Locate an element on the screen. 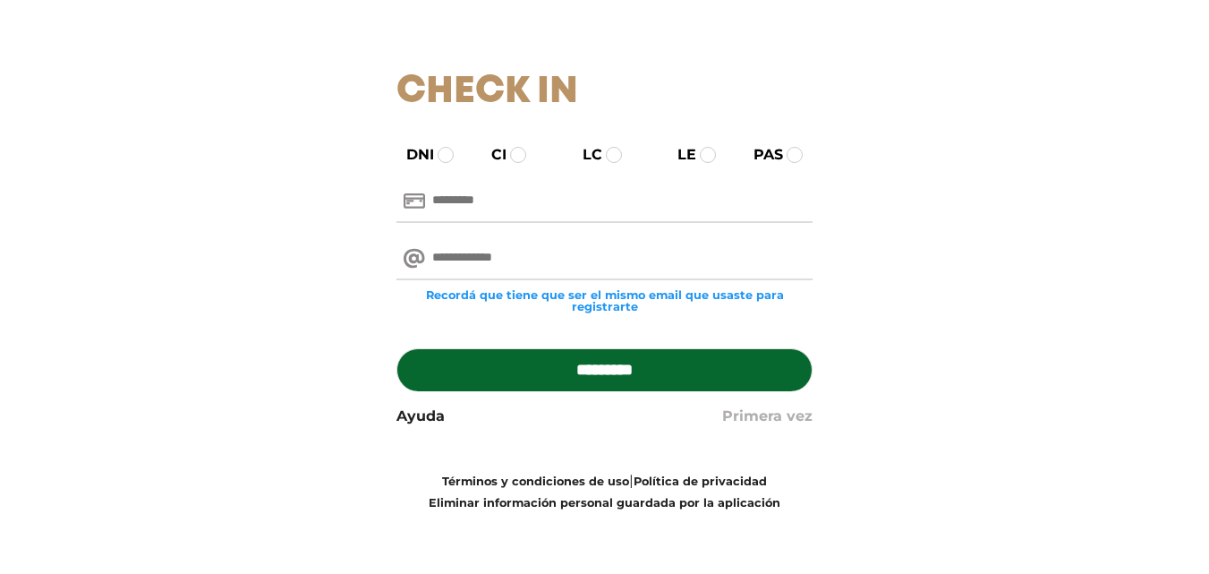 This screenshot has height=574, width=1209. label: CI is located at coordinates (491, 155).